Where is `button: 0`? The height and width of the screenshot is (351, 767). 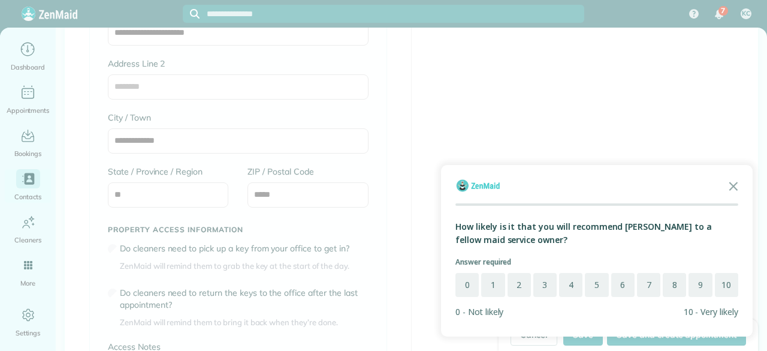 button: 0 is located at coordinates (467, 285).